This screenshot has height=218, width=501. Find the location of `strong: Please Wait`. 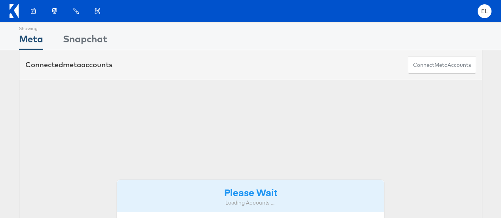

strong: Please Wait is located at coordinates (251, 192).